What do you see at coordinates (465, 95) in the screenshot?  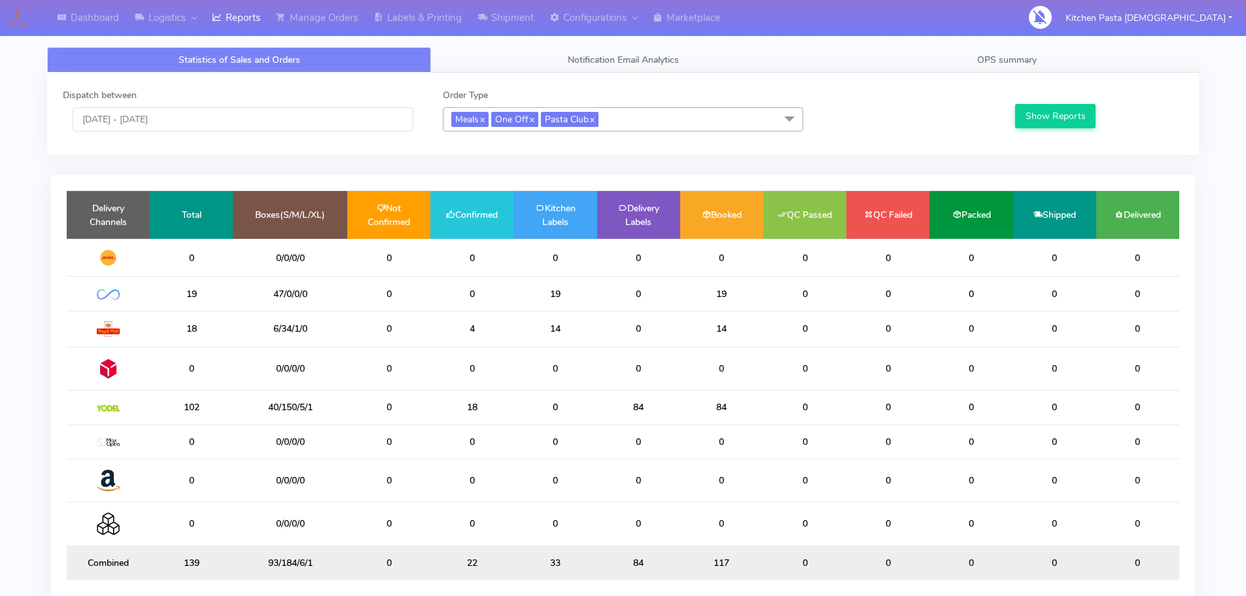 I see `label: Order Type` at bounding box center [465, 95].